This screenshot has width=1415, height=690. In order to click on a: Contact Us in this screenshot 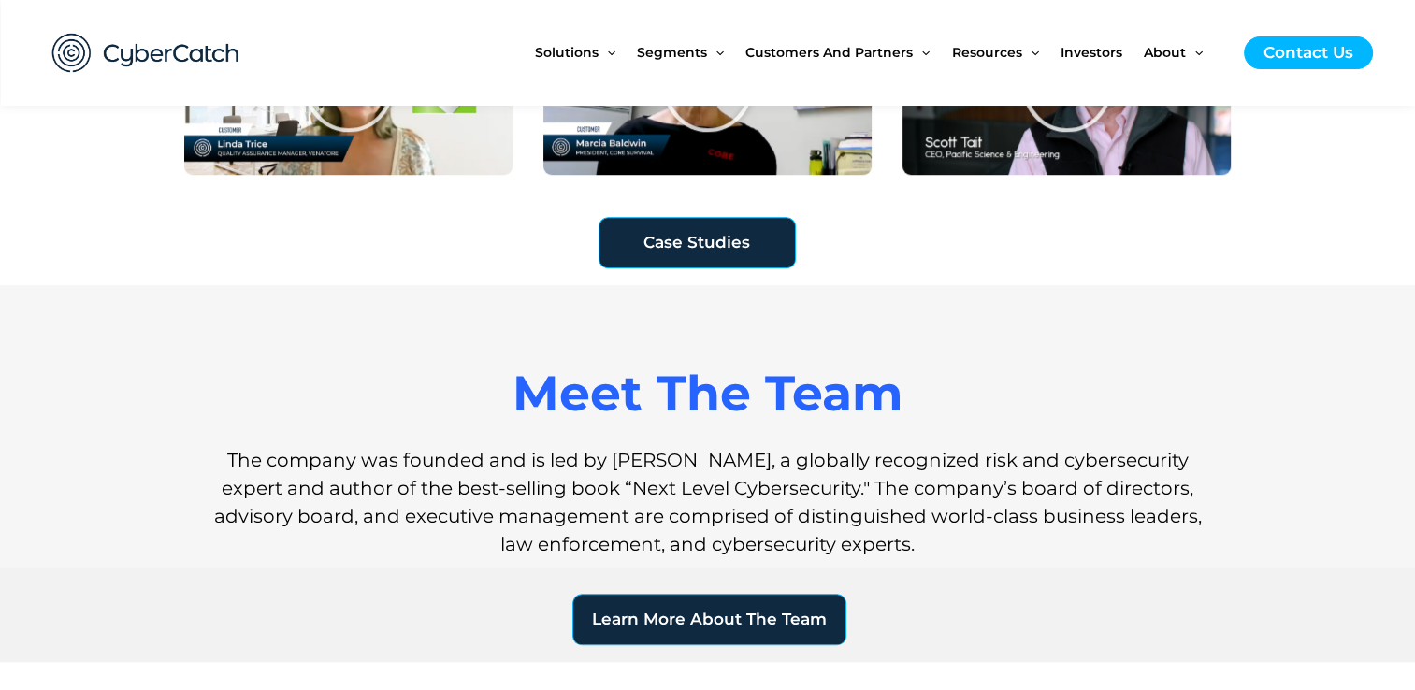, I will do `click(1309, 52)`.